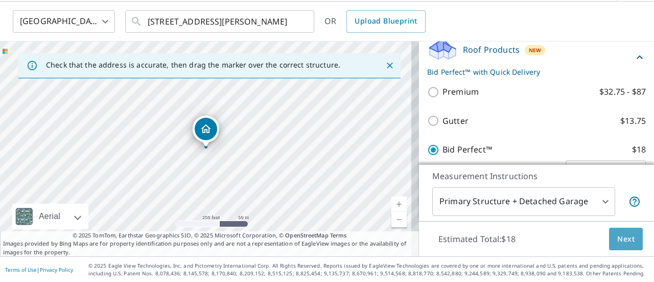  What do you see at coordinates (606, 169) in the screenshot?
I see `div: Quick $0` at bounding box center [606, 169].